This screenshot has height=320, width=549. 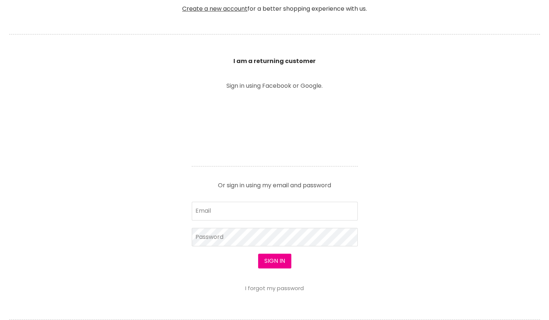 I want to click on p: Or sign in using my email and password, so click(x=274, y=182).